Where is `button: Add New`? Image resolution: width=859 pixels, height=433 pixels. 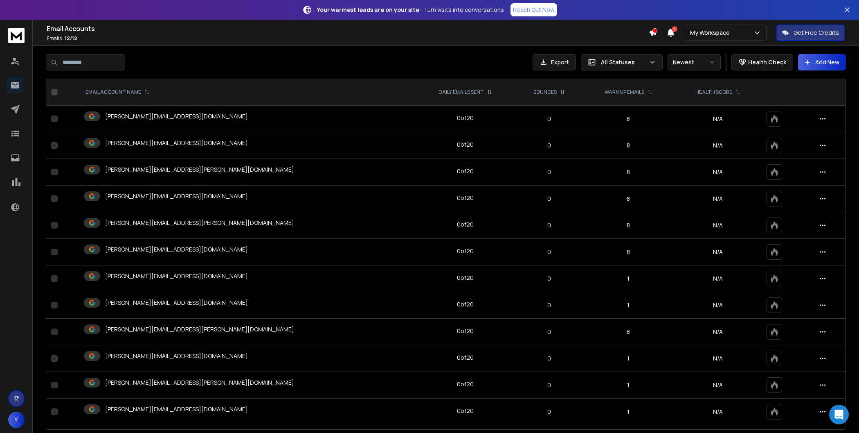
button: Add New is located at coordinates (822, 62).